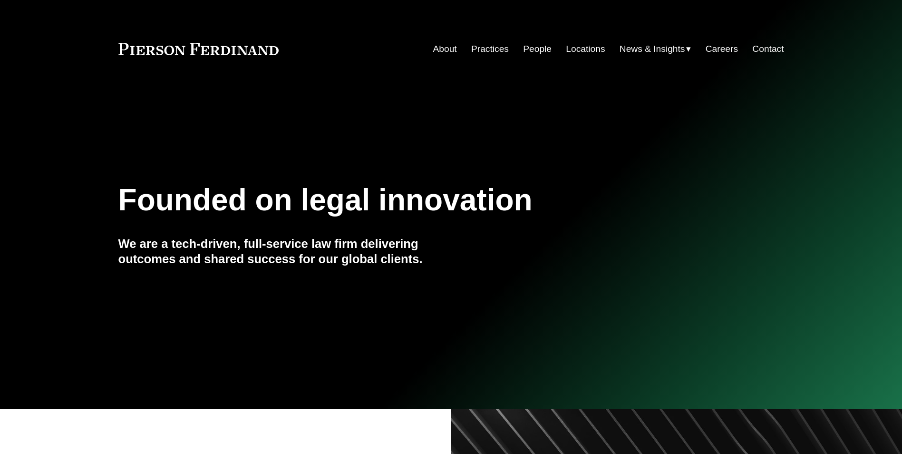 The width and height of the screenshot is (902, 454). What do you see at coordinates (655, 49) in the screenshot?
I see `a: folder dropdown` at bounding box center [655, 49].